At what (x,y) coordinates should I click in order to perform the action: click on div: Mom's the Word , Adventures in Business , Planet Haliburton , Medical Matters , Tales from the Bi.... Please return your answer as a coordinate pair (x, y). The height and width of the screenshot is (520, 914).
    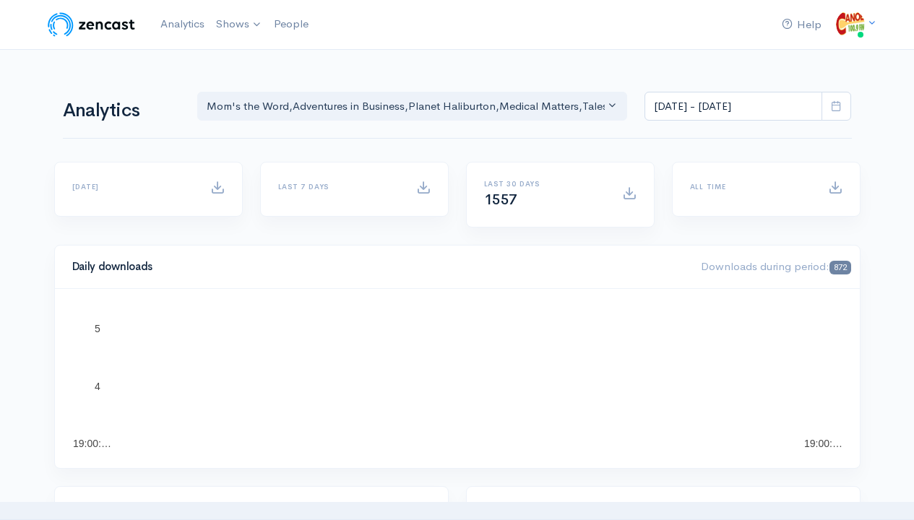
    Looking at the image, I should click on (406, 106).